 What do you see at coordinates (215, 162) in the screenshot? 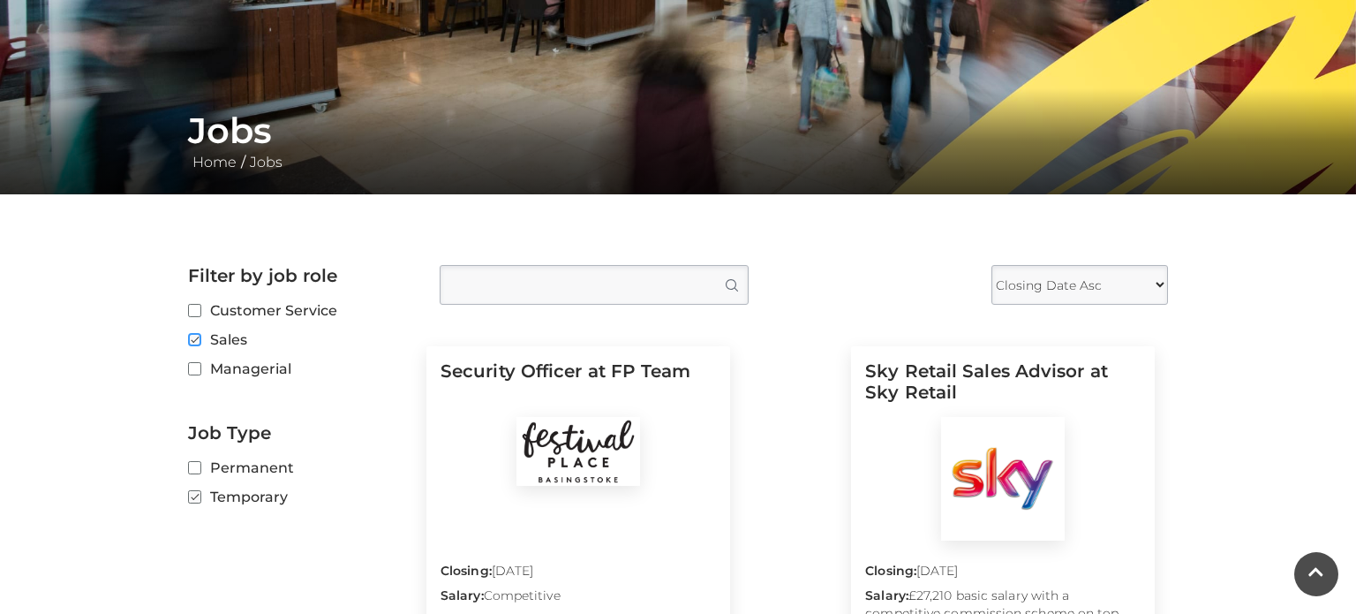
I see `a: Home` at bounding box center [215, 162].